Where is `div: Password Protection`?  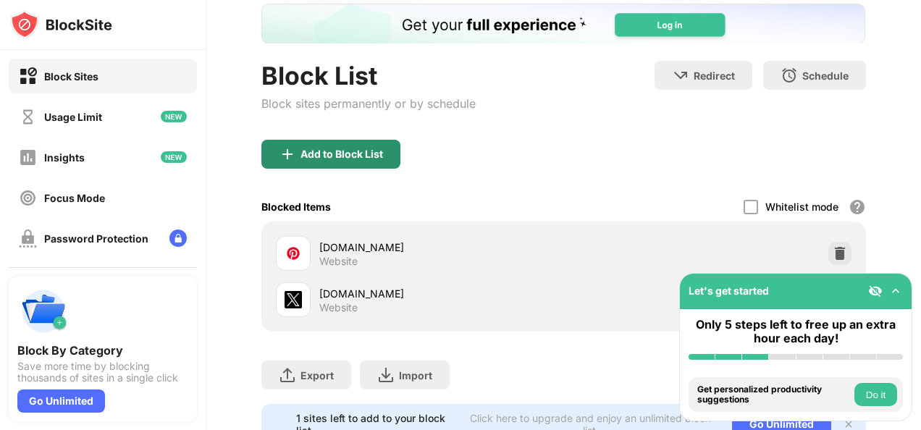
div: Password Protection is located at coordinates (96, 238).